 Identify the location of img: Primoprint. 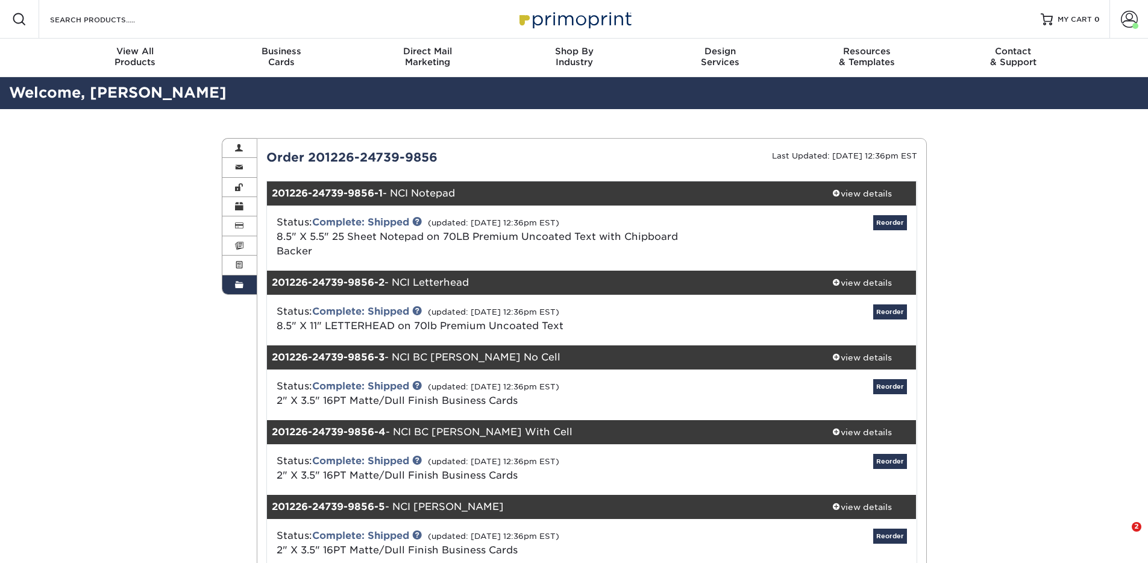
(574, 19).